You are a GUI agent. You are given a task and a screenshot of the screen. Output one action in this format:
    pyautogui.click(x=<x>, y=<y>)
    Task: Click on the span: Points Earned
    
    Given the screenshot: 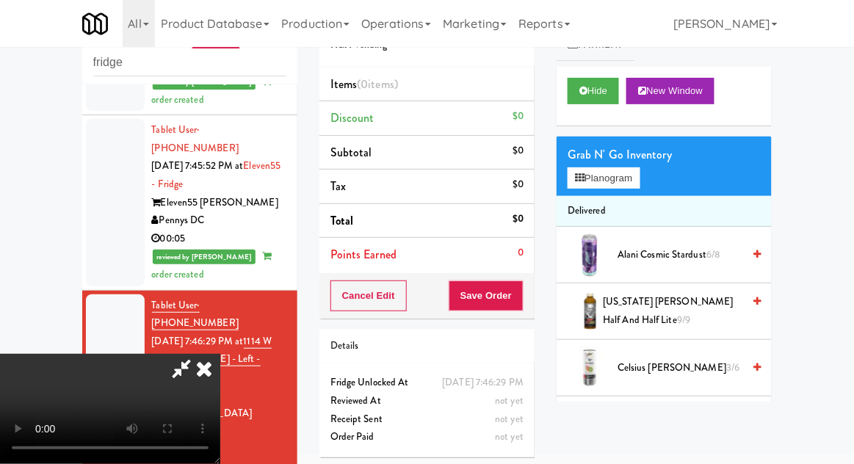 What is the action you would take?
    pyautogui.click(x=363, y=254)
    